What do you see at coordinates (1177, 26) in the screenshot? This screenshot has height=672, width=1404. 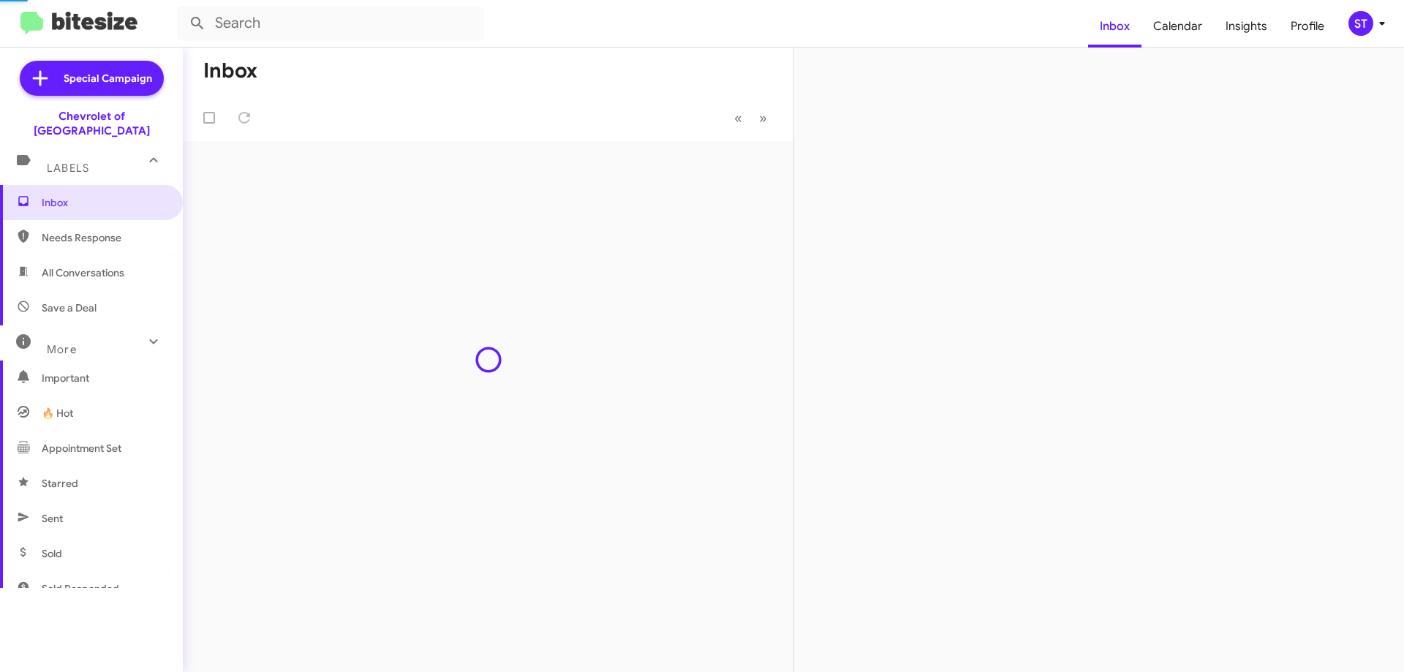 I see `span: Calendar` at bounding box center [1177, 26].